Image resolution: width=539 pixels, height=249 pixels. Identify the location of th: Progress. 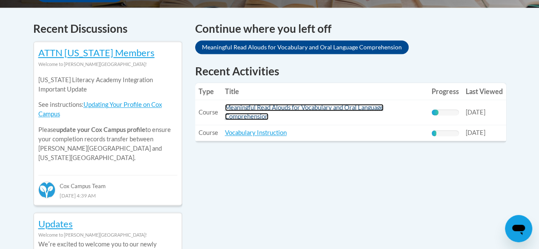
(446, 92).